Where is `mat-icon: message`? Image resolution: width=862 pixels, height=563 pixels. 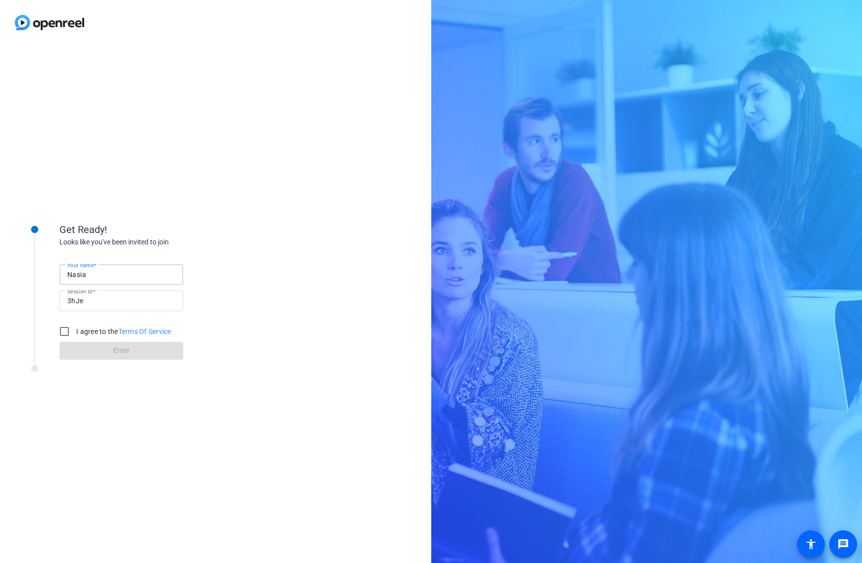 mat-icon: message is located at coordinates (843, 544).